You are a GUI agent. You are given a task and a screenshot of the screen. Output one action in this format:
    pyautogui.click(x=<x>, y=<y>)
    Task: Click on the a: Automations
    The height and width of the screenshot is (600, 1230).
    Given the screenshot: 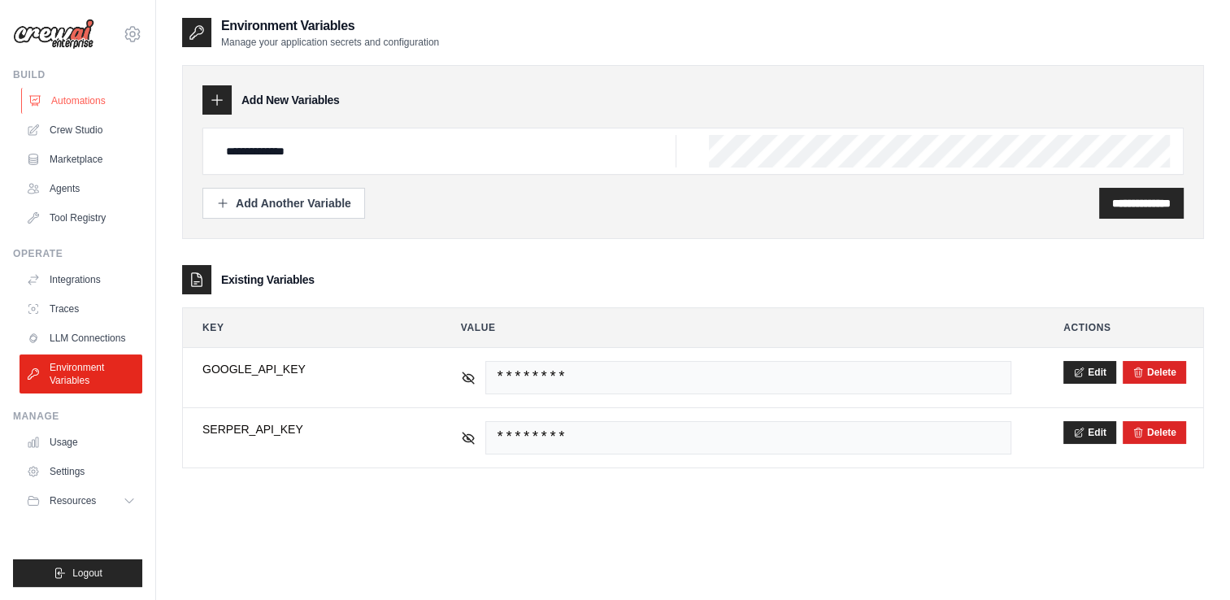 What is the action you would take?
    pyautogui.click(x=82, y=101)
    